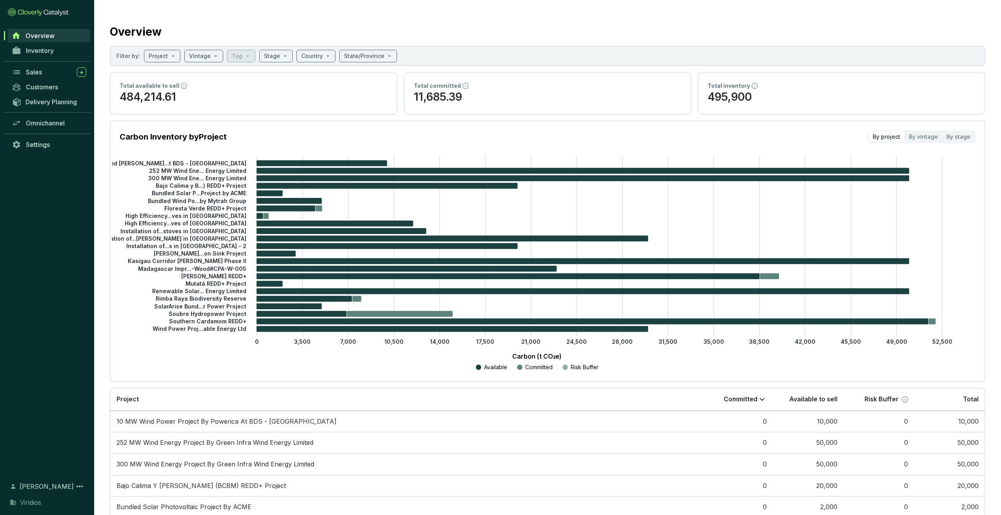 The height and width of the screenshot is (515, 1001). I want to click on tspan: 7,000, so click(348, 342).